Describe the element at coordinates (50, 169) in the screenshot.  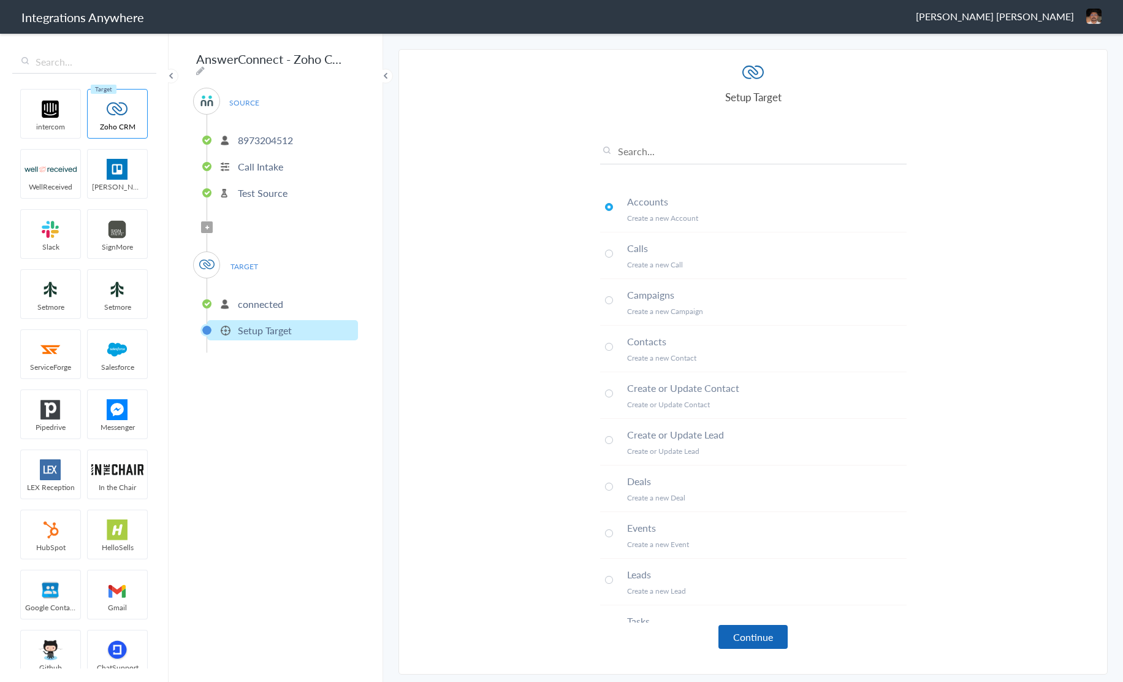
I see `img: wr-logo.svg` at that location.